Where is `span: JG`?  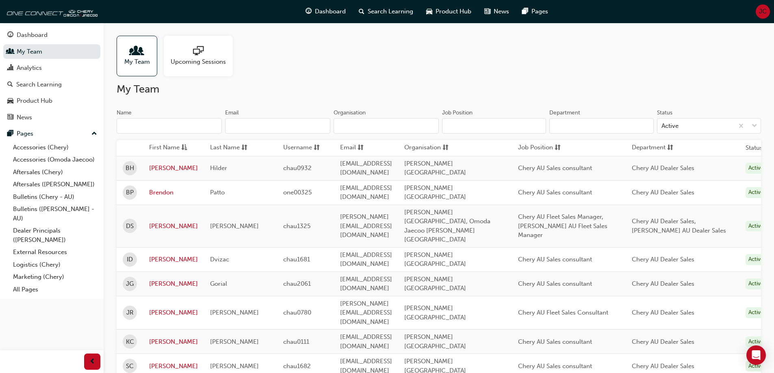
span: JG is located at coordinates (130, 284).